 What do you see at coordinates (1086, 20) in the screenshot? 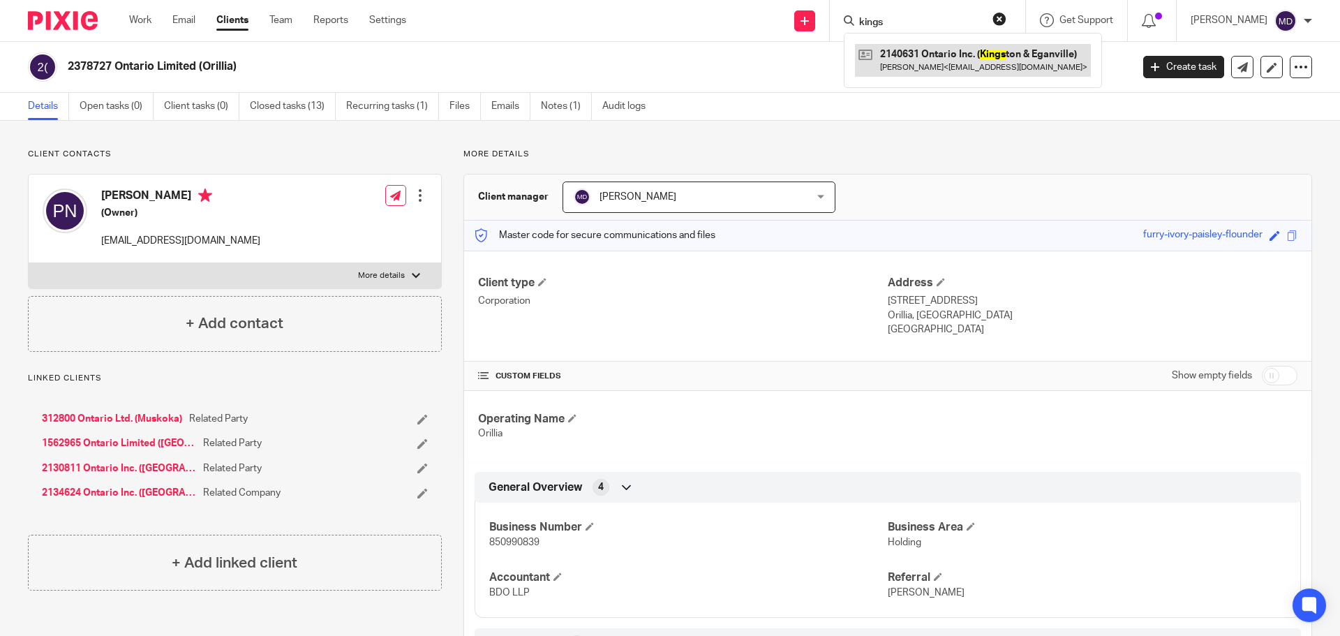
I see `span: Get Support` at bounding box center [1086, 20].